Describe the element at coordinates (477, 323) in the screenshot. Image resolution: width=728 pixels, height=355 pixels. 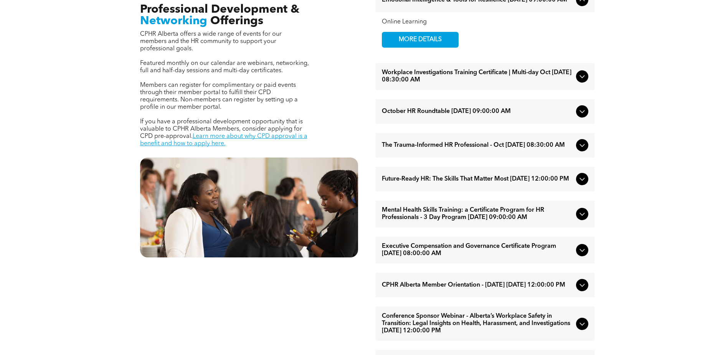
I see `span: Conference Sponsor Webinar - Alberta’s Workplace Safety in Transition: Legal Insights on Health, ...` at that location.